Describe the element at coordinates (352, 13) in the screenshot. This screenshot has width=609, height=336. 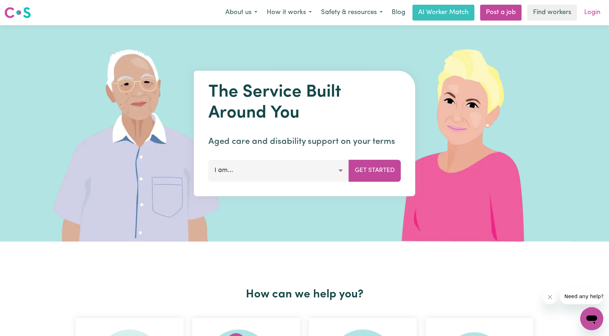
I see `button: Safety & resources` at that location.